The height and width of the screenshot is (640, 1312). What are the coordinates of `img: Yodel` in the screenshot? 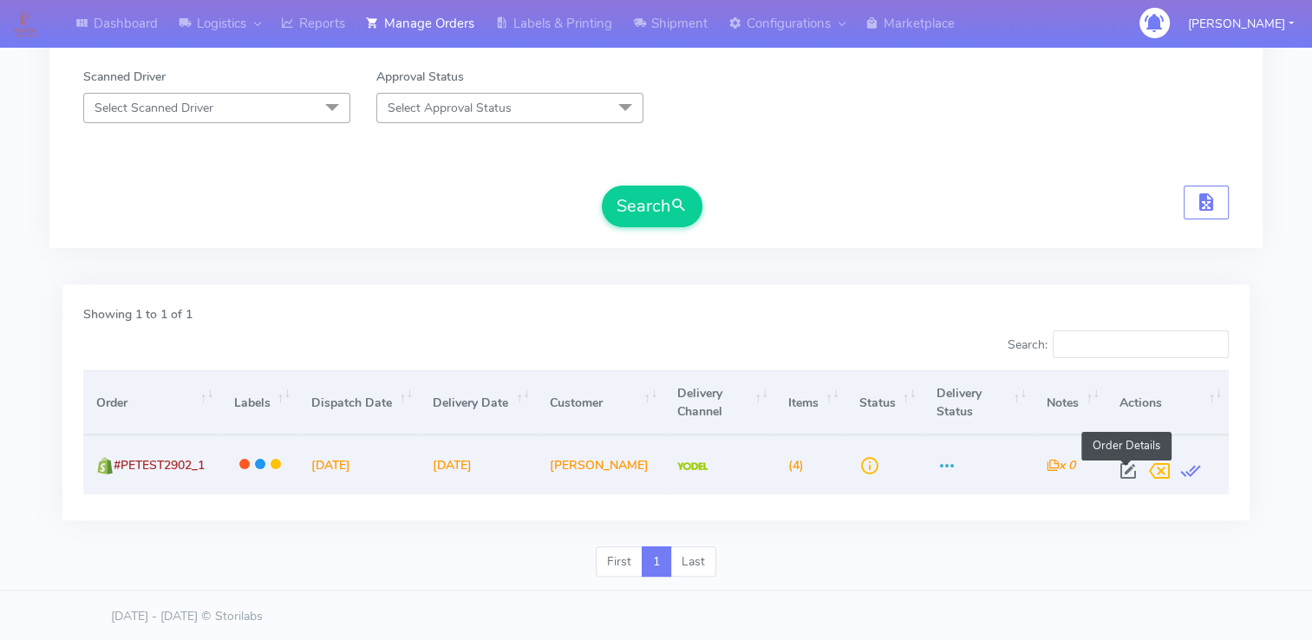 It's located at (692, 466).